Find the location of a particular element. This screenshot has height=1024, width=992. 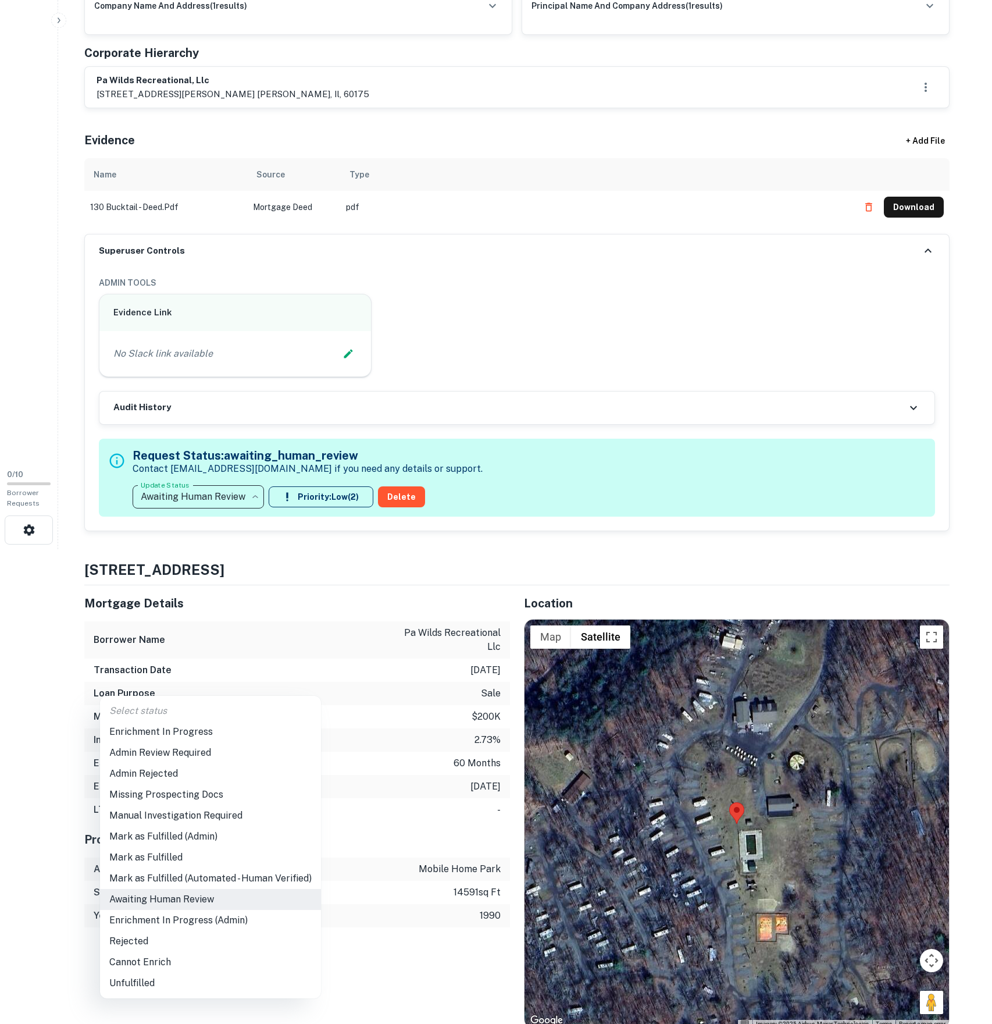

li: Mark as Fulfilled is located at coordinates (211, 857).